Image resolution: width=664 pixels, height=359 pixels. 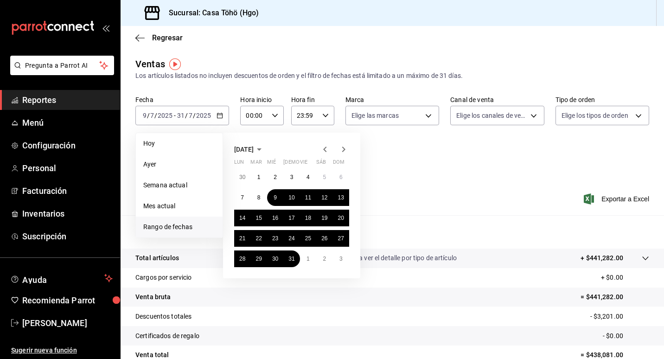 What do you see at coordinates (615, 297) in the screenshot?
I see `p: = $441,282.00` at bounding box center [615, 297].